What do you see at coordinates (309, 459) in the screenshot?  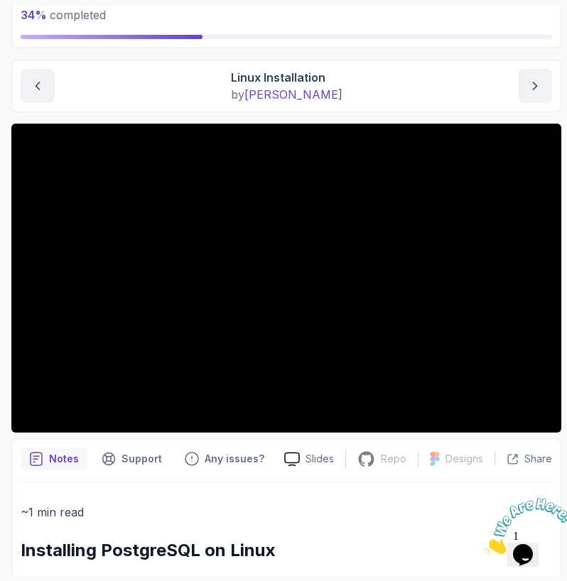 I see `a: Slides` at bounding box center [309, 459].